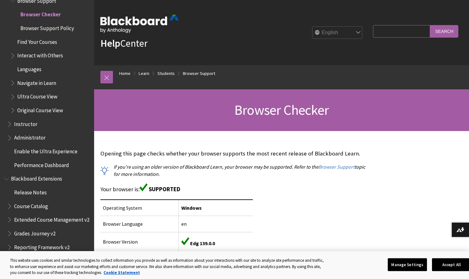 The height and width of the screenshot is (279, 469). Describe the element at coordinates (30, 191) in the screenshot. I see `span: Release Notes` at that location.